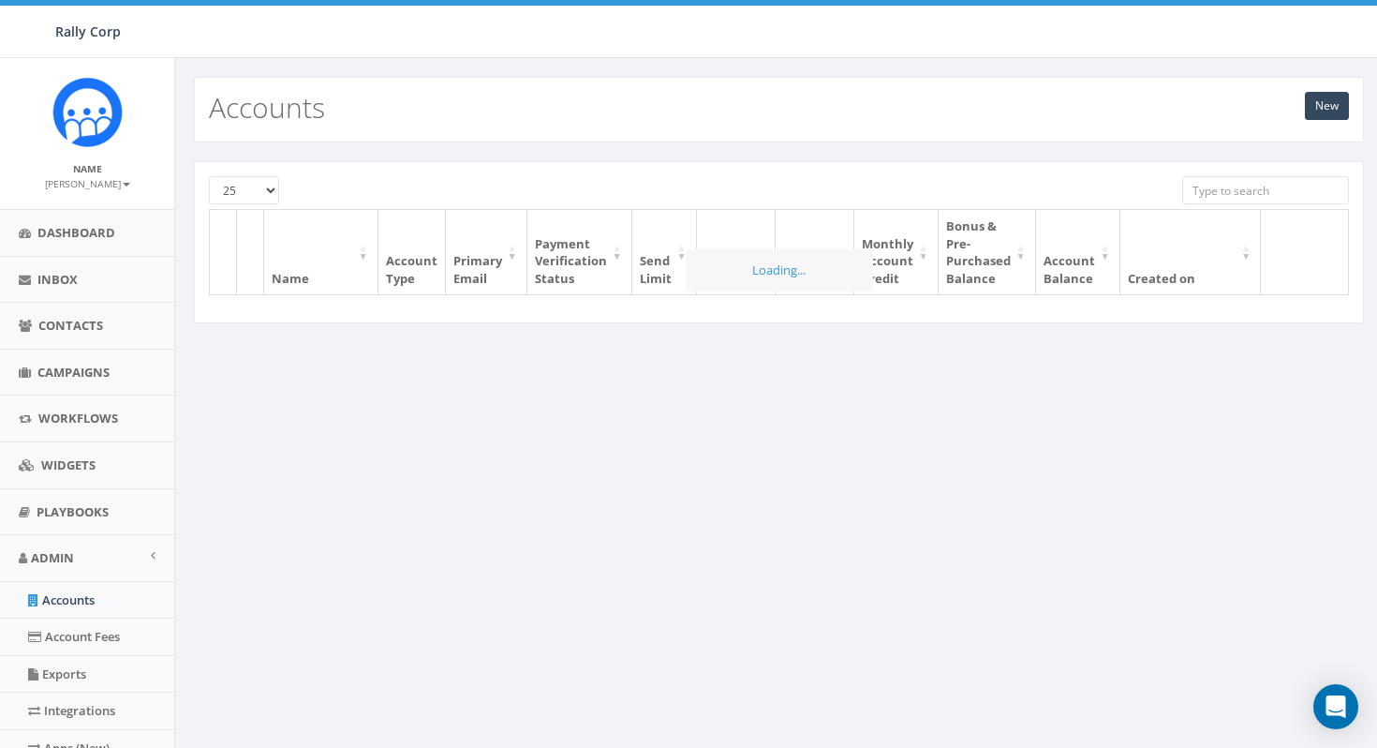 The image size is (1377, 748). What do you see at coordinates (76, 232) in the screenshot?
I see `span: Dashboard` at bounding box center [76, 232].